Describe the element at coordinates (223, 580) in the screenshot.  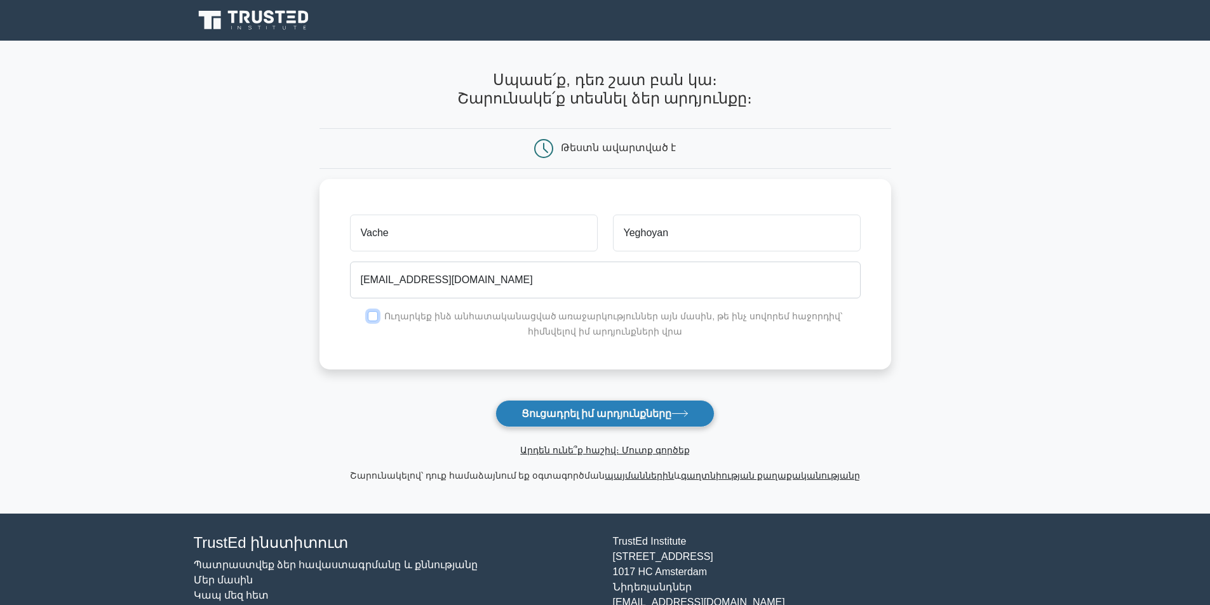
I see `font: Մեր մասին` at that location.